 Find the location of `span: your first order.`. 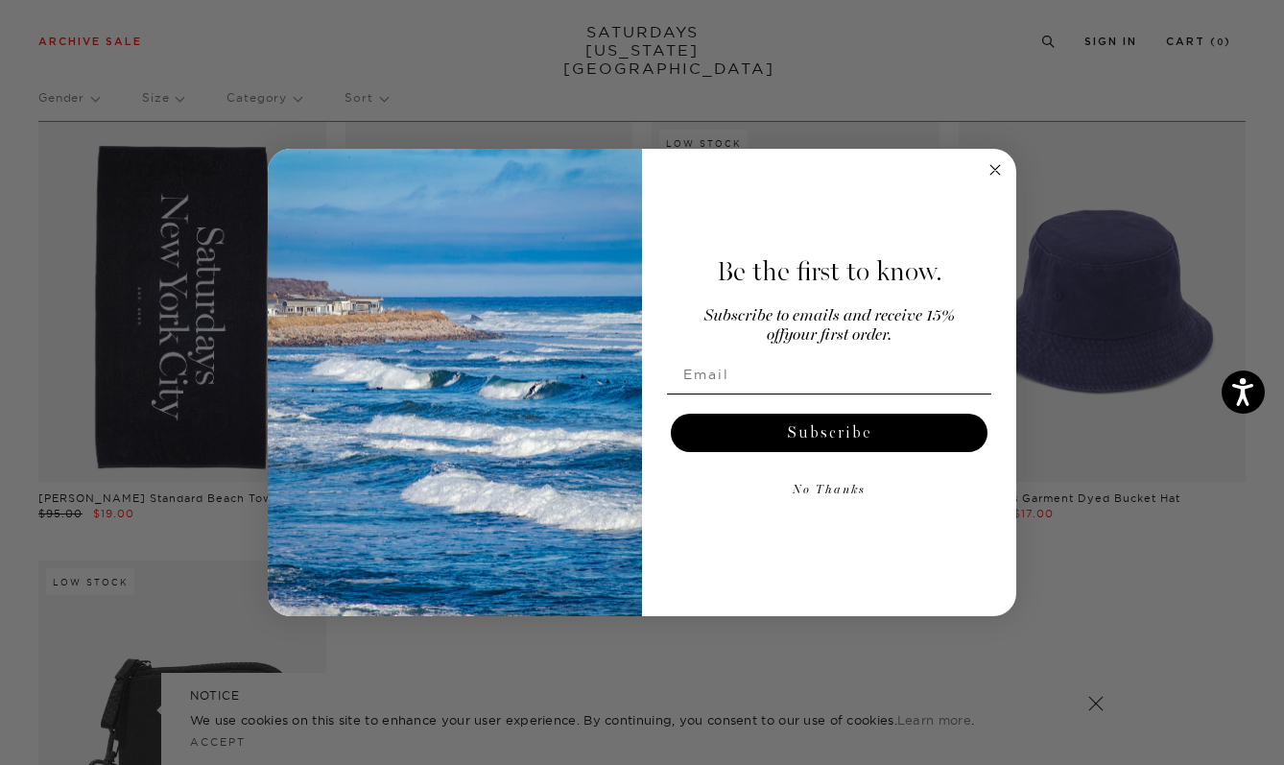

span: your first order. is located at coordinates (838, 335).